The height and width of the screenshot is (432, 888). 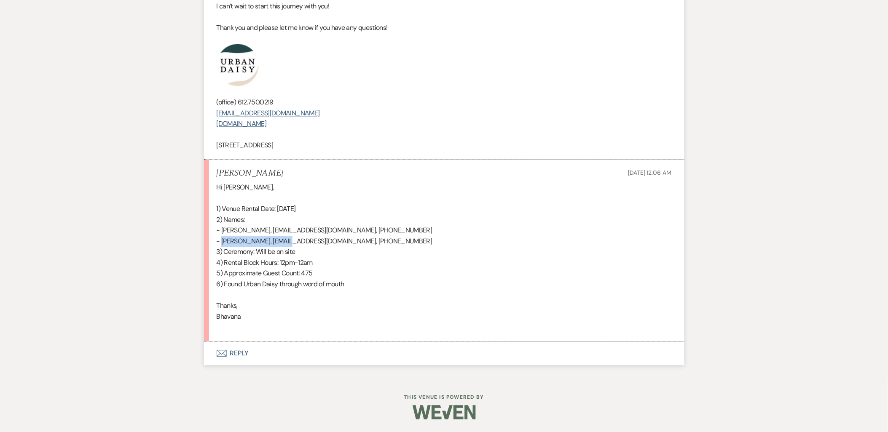 I want to click on p: 6) Found Urban Daisy through word of mouth, so click(x=444, y=284).